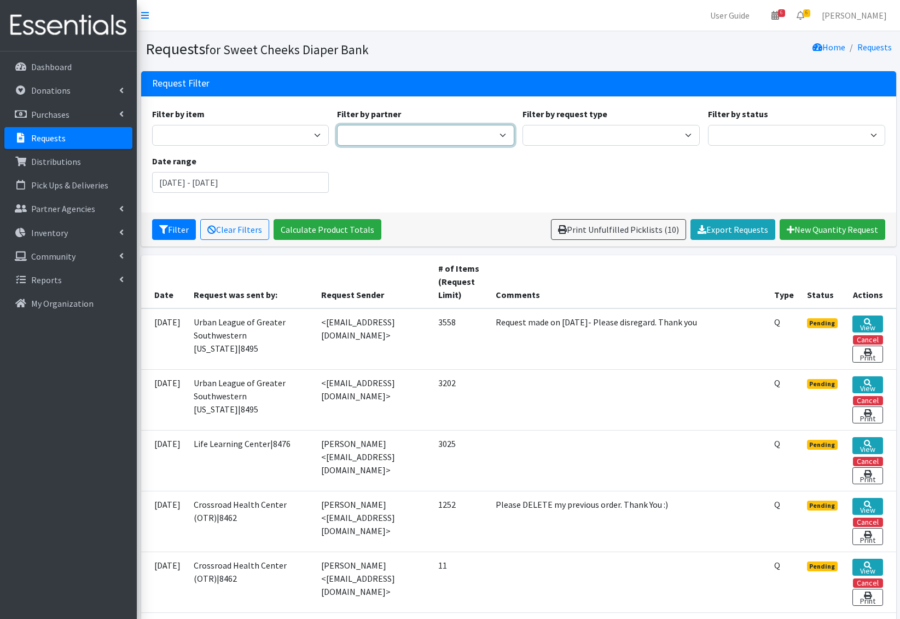 Image resolution: width=900 pixels, height=619 pixels. What do you see at coordinates (164, 281) in the screenshot?
I see `th: Date` at bounding box center [164, 281].